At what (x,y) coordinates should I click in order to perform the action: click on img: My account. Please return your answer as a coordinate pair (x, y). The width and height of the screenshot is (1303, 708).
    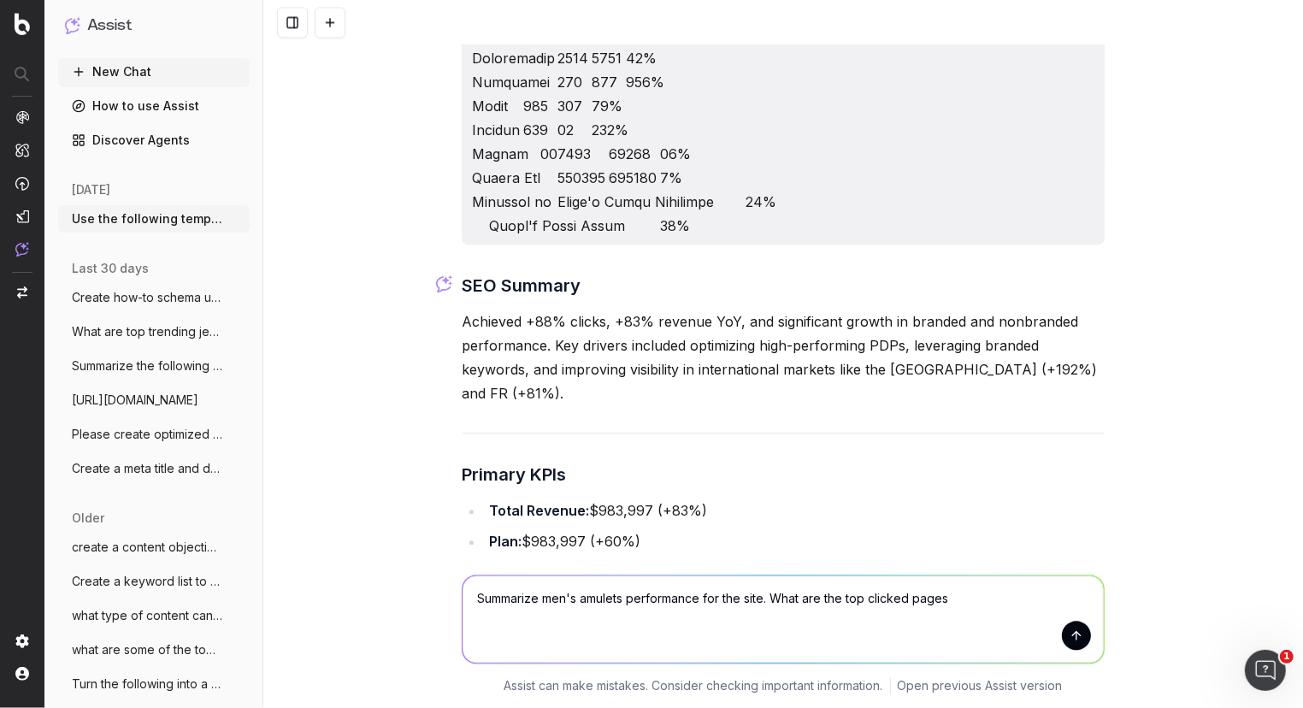
    Looking at the image, I should click on (22, 674).